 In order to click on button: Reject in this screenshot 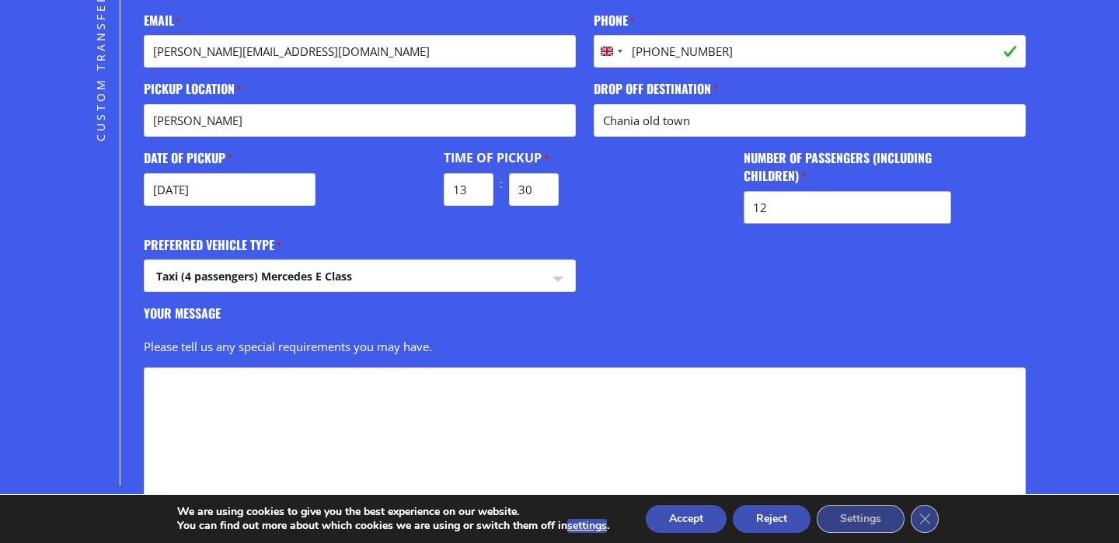, I will do `click(771, 519)`.